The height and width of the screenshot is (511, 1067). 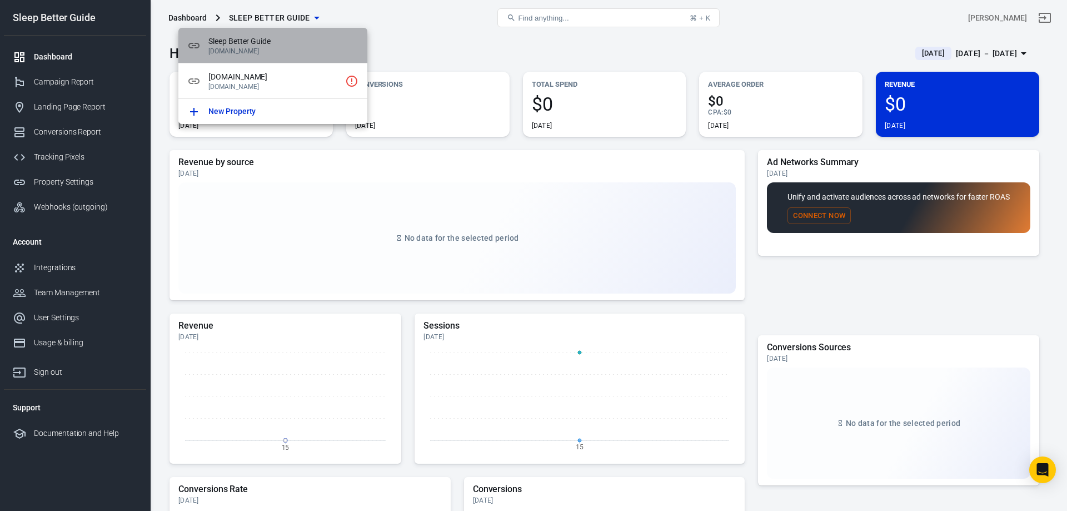 I want to click on p: New Property, so click(x=232, y=111).